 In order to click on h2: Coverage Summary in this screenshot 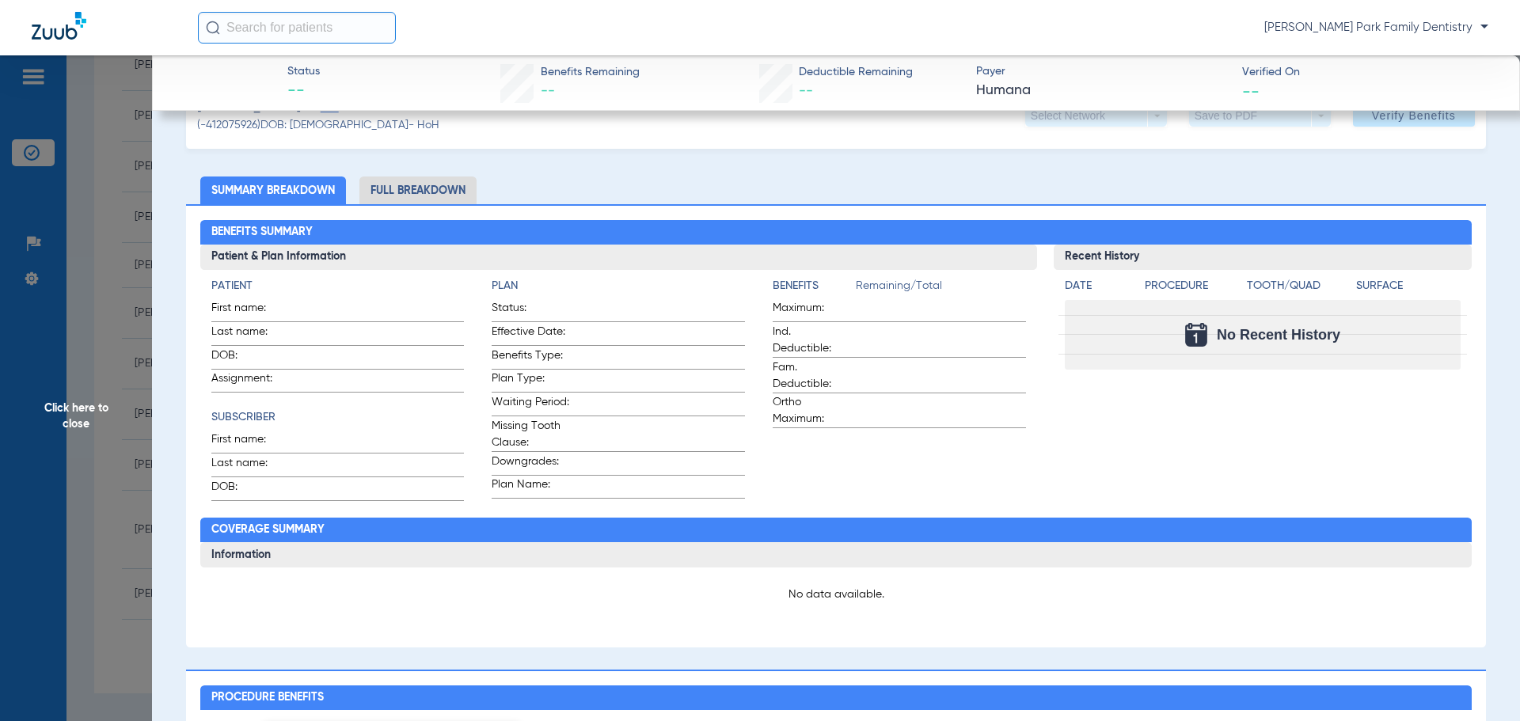, I will do `click(836, 530)`.